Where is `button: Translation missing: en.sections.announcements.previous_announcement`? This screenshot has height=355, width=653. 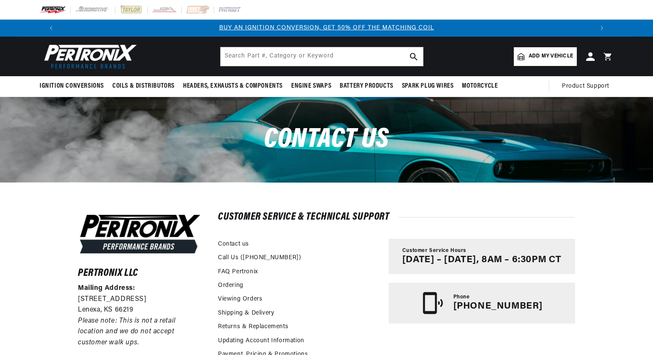 button: Translation missing: en.sections.announcements.previous_announcement is located at coordinates (51, 28).